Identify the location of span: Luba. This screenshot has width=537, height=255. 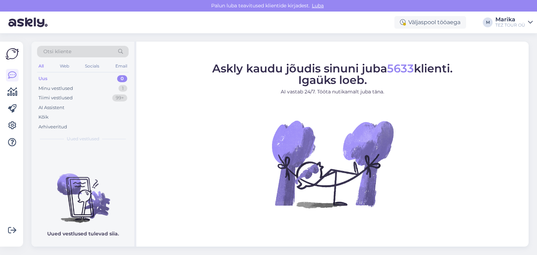
(318, 6).